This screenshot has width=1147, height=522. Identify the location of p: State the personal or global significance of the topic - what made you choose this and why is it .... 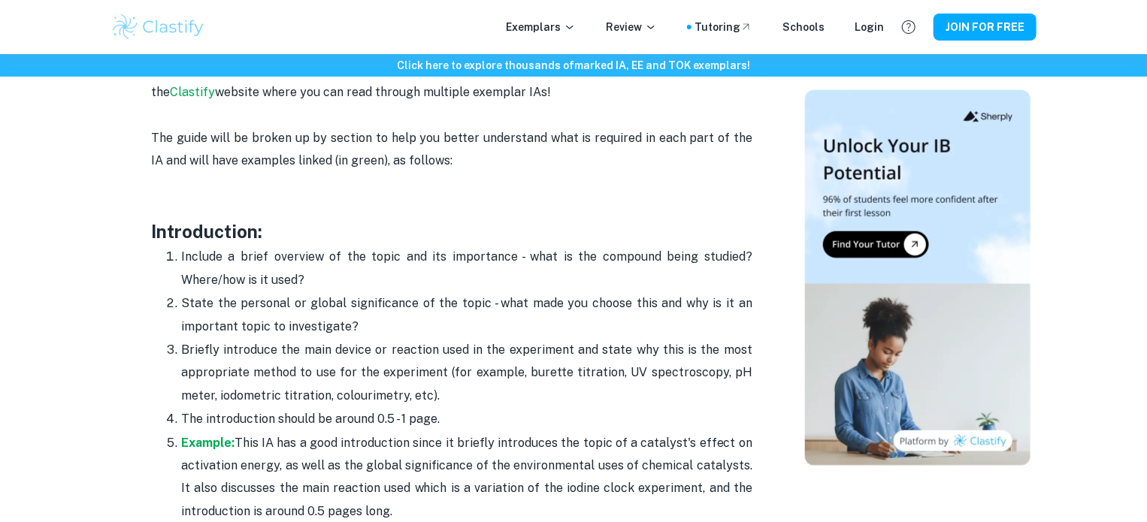
(467, 315).